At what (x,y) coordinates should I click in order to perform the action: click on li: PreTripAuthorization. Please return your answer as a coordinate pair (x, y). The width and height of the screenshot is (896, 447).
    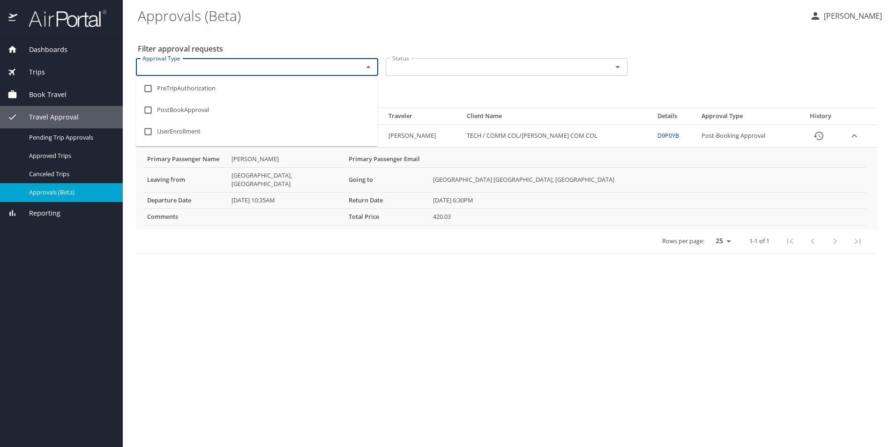
    Looking at the image, I should click on (256, 89).